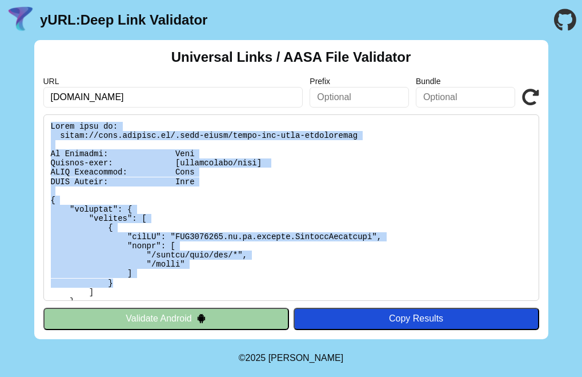  What do you see at coordinates (417, 318) in the screenshot?
I see `div: Copy Results` at bounding box center [417, 318].